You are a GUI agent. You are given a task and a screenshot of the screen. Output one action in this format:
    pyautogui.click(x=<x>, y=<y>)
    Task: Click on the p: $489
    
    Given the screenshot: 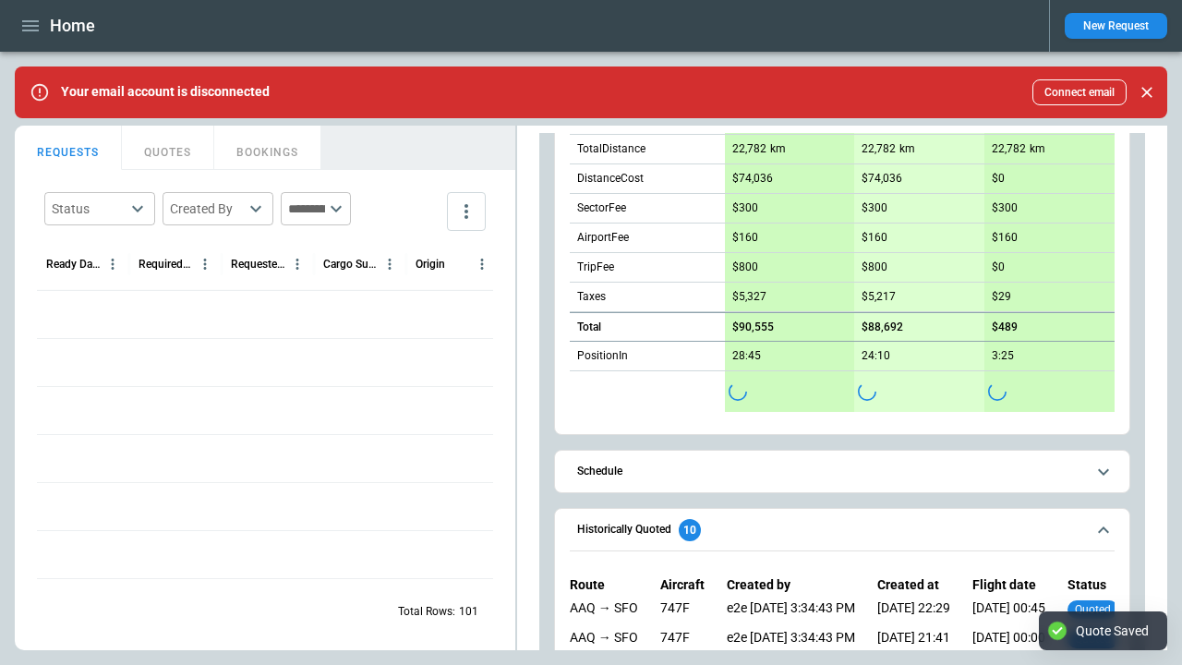 What is the action you would take?
    pyautogui.click(x=1005, y=327)
    